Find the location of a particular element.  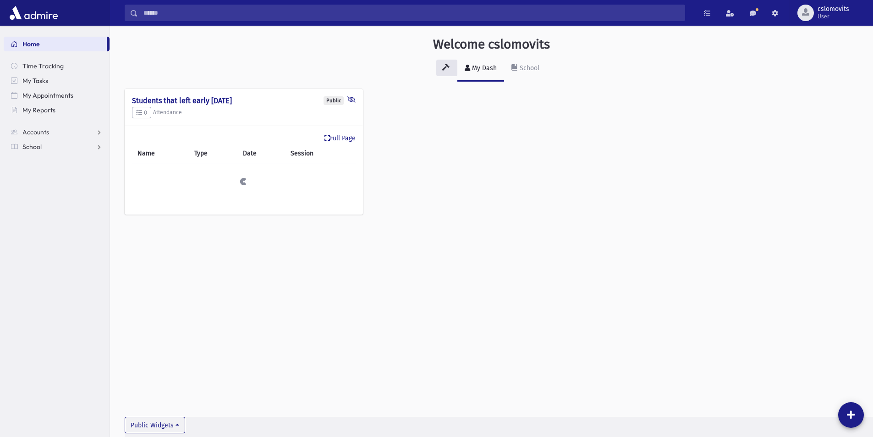

span: Accounts is located at coordinates (36, 132).